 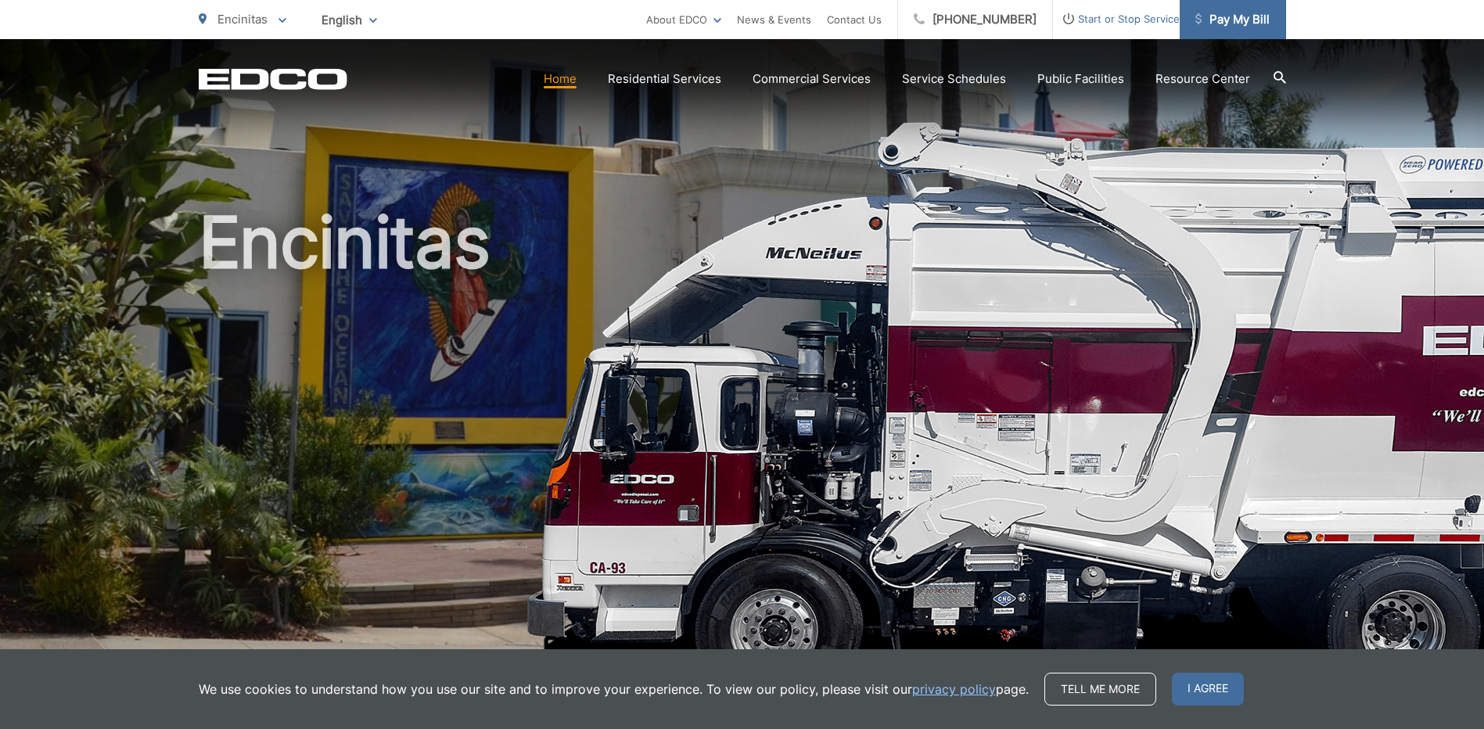 What do you see at coordinates (1100, 689) in the screenshot?
I see `a: Tell me more` at bounding box center [1100, 689].